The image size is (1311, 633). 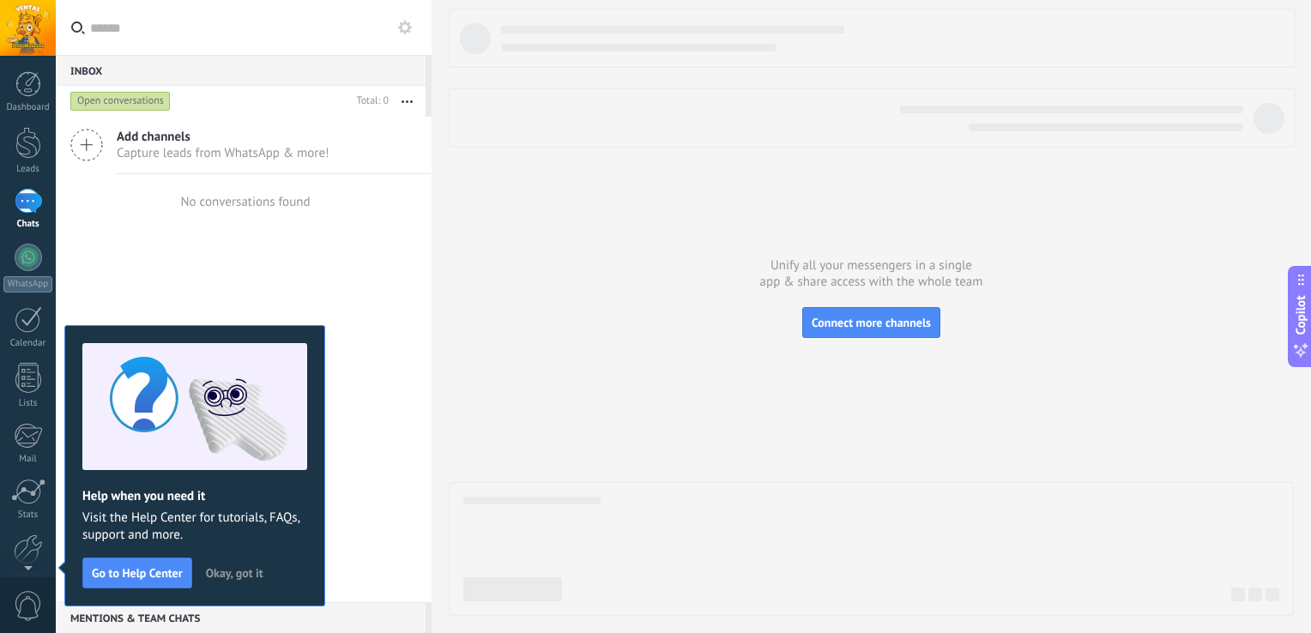 I want to click on div: Stats, so click(x=28, y=515).